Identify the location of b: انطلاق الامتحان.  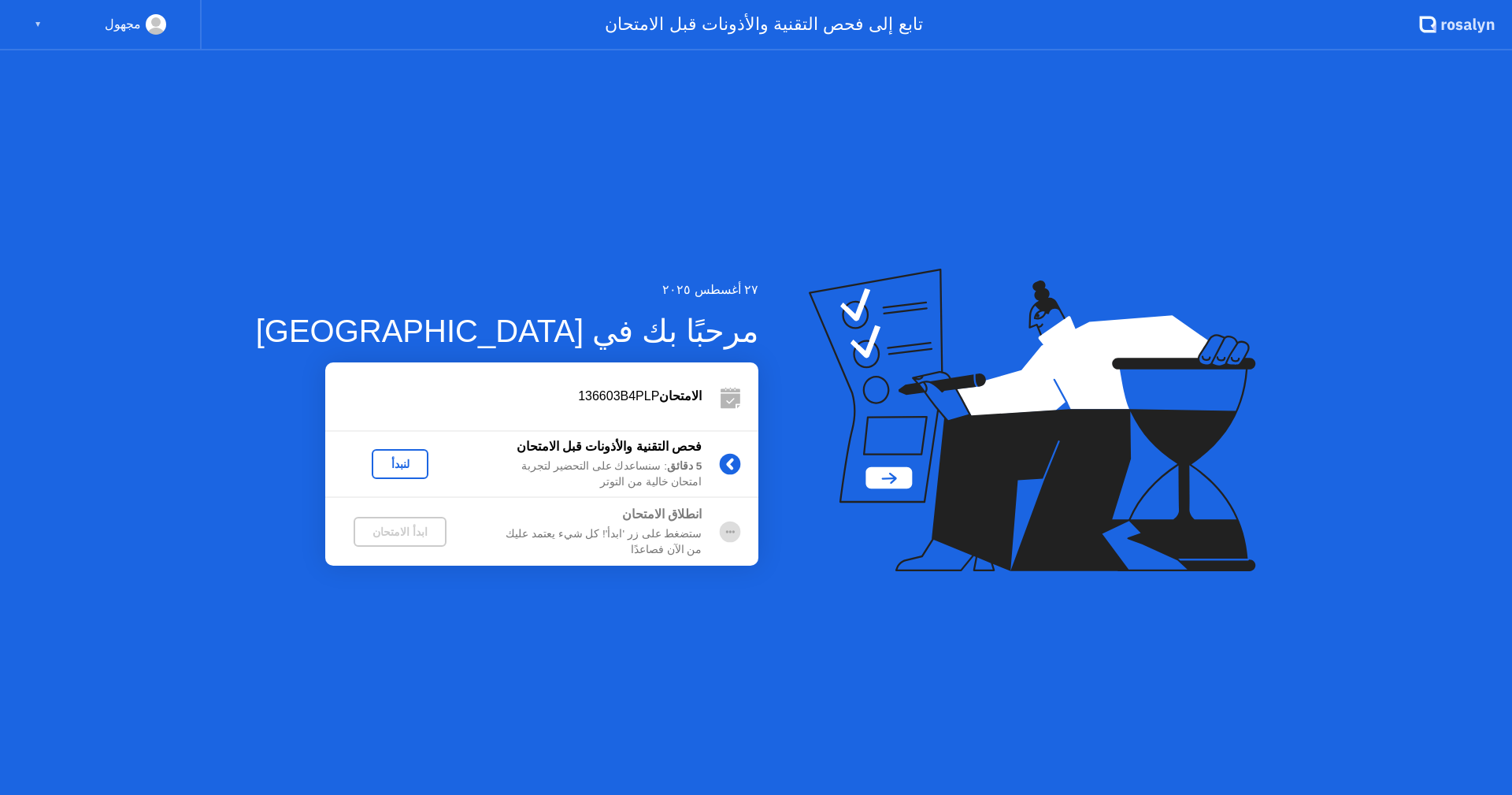
(662, 513).